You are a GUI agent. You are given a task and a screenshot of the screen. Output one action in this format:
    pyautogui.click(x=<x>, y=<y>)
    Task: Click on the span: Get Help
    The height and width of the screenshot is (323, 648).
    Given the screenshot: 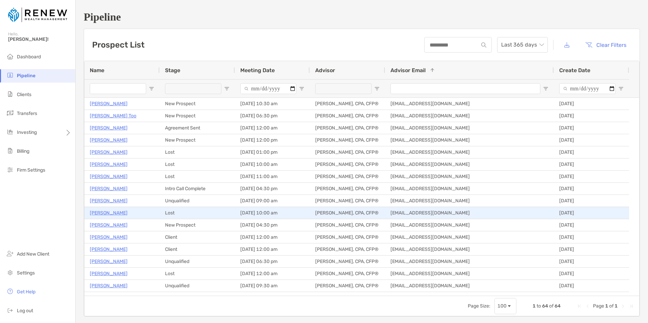 What is the action you would take?
    pyautogui.click(x=26, y=292)
    